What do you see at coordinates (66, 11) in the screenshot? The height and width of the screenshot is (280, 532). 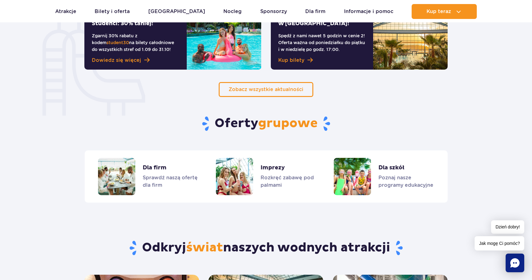 I see `a: Atrakcje` at bounding box center [66, 11].